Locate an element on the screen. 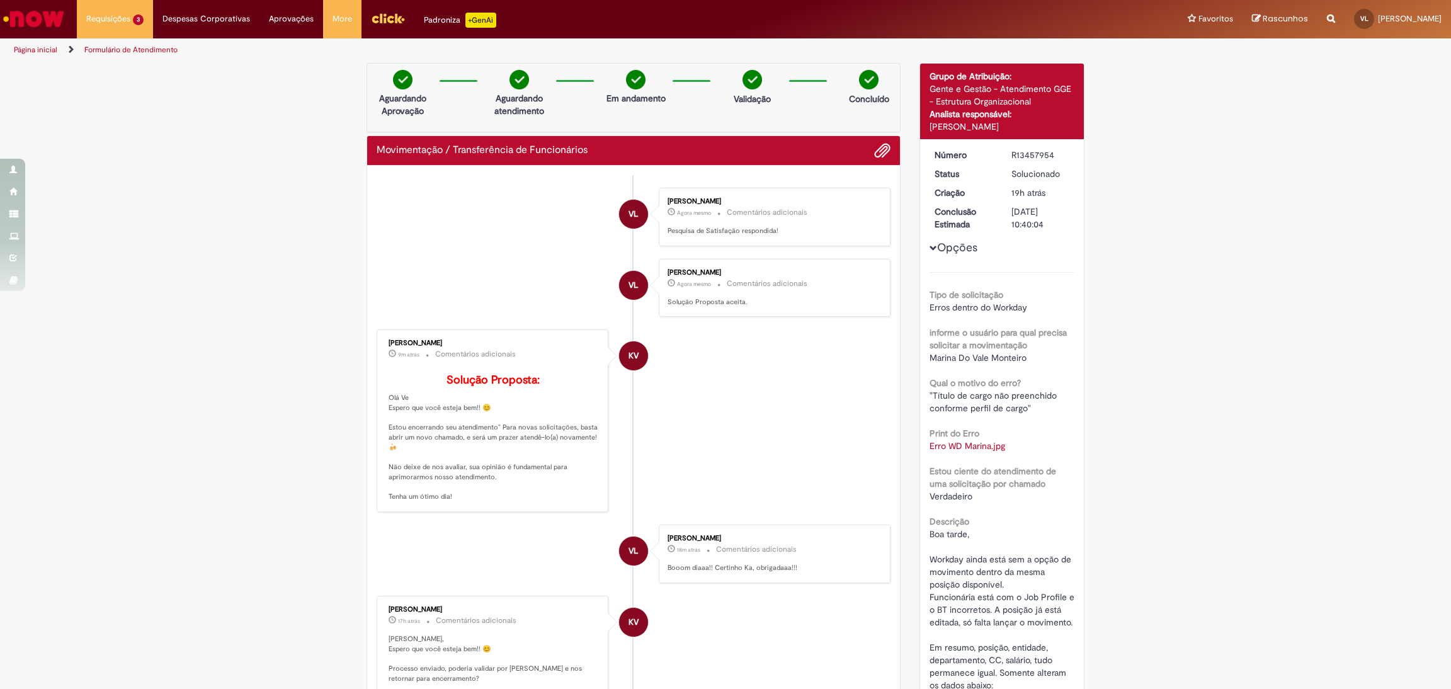 Image resolution: width=1451 pixels, height=689 pixels. dt: Criação is located at coordinates (964, 193).